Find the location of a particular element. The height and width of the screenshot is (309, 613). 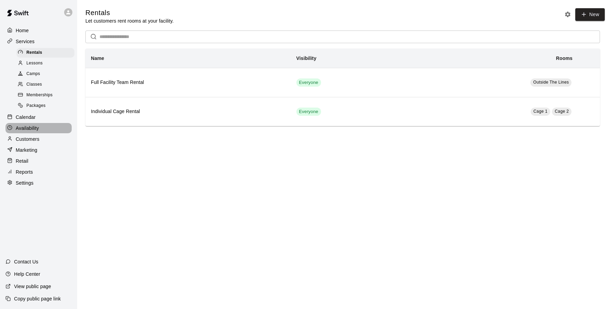

div: Packages is located at coordinates (45, 106).